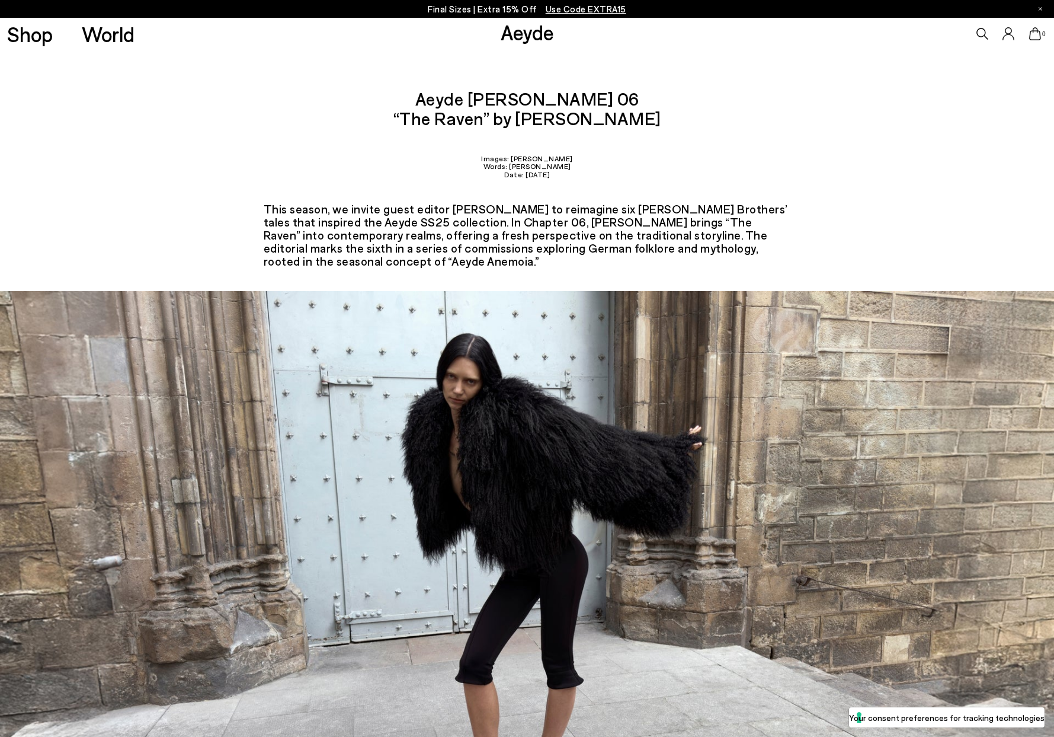  What do you see at coordinates (947, 717) in the screenshot?
I see `label: Your consent preferences for tracking technologies` at bounding box center [947, 717].